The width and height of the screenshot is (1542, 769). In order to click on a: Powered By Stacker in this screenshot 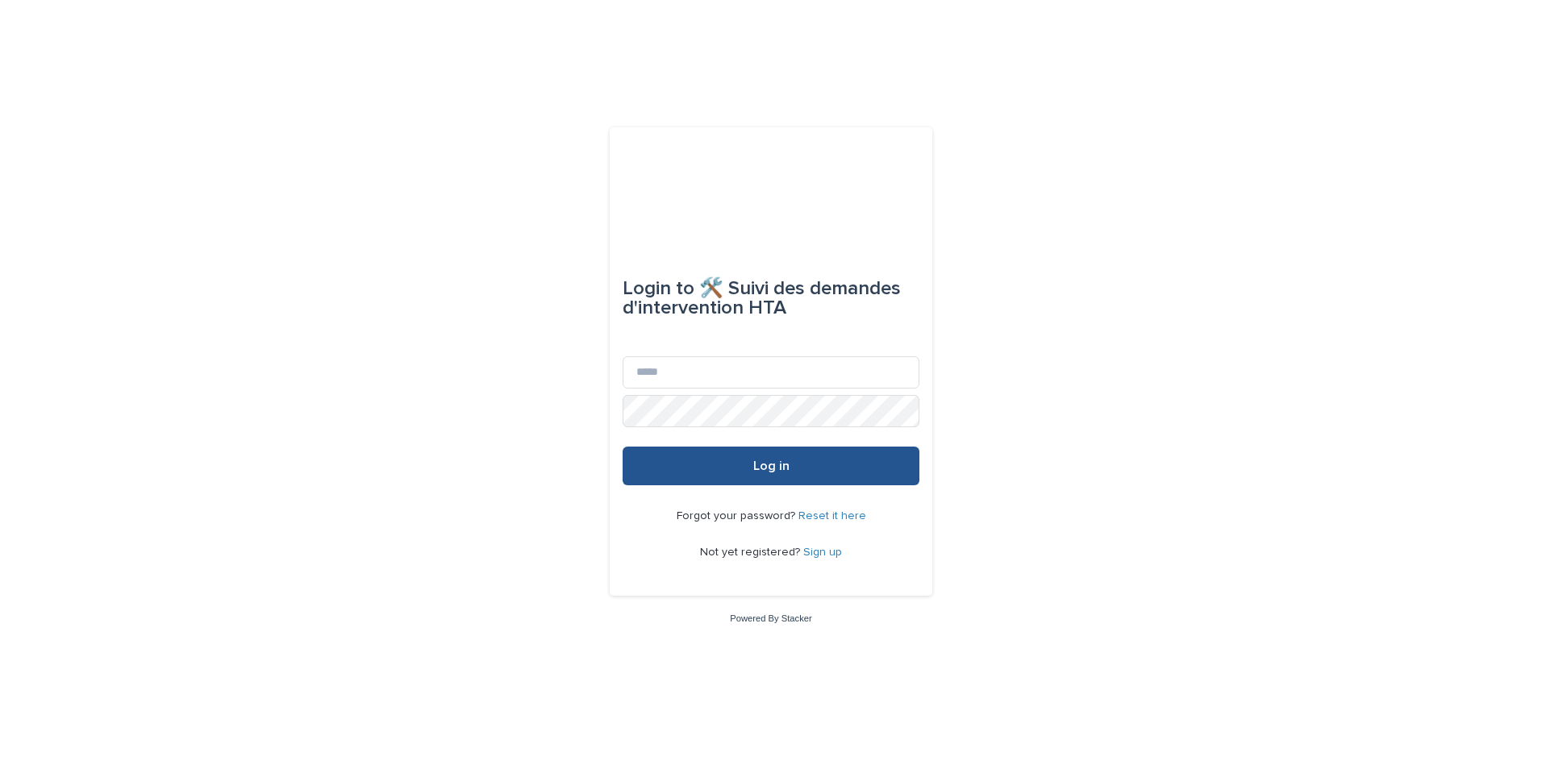, I will do `click(770, 618)`.